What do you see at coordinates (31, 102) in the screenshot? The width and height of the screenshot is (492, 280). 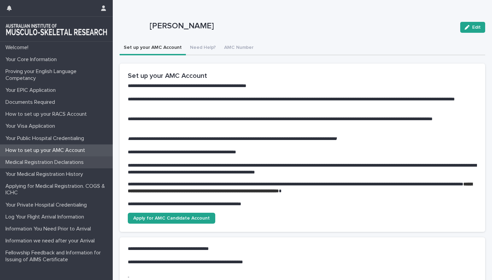 I see `p: Documents Required` at bounding box center [31, 102].